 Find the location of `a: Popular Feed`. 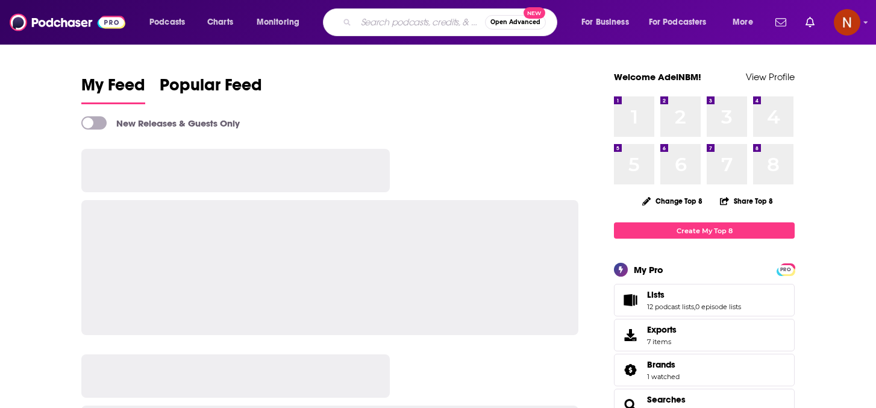

a: Popular Feed is located at coordinates (211, 89).